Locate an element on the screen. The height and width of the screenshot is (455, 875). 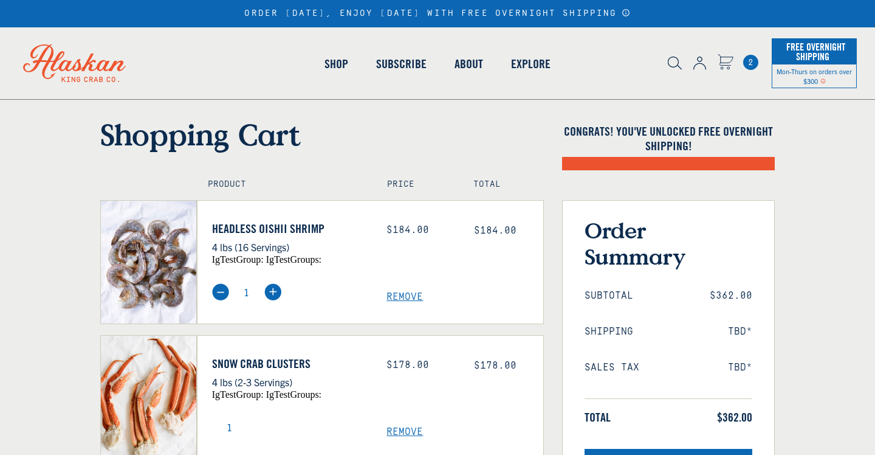
a: Shop is located at coordinates (336, 64).